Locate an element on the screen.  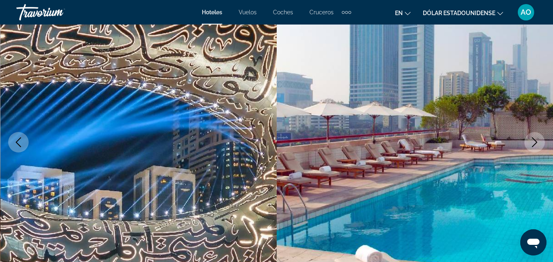
a: Coches is located at coordinates (283, 12).